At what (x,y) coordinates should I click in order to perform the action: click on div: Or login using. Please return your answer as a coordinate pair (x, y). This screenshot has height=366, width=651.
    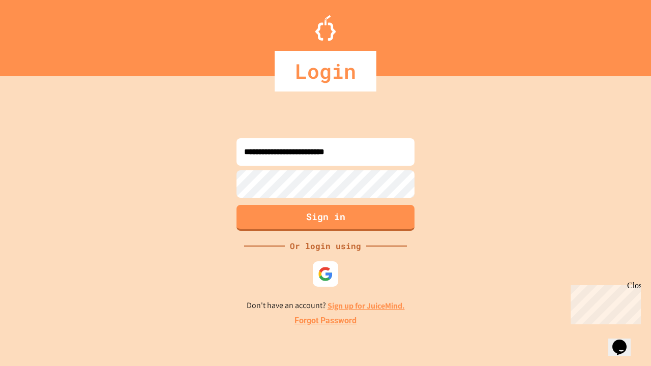
    Looking at the image, I should click on (326, 246).